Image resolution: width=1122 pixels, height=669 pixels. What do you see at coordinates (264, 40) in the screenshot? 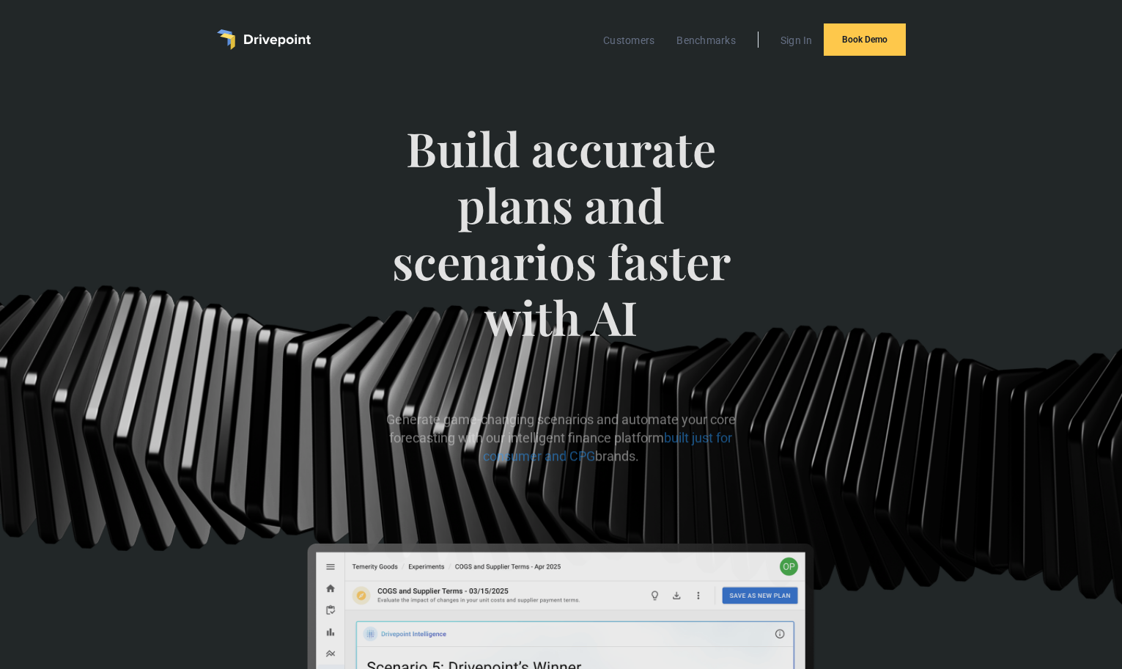
I see `a: home` at bounding box center [264, 40].